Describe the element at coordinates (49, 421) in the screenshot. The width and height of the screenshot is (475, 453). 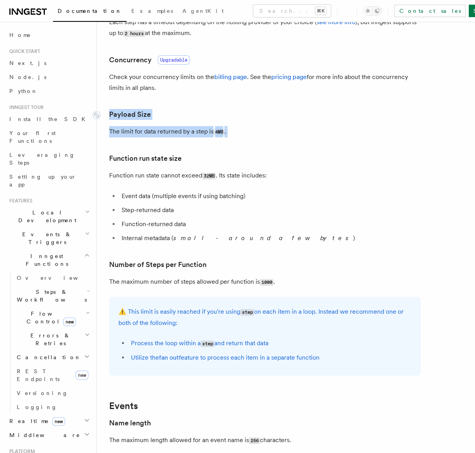
I see `button: Realtimenew` at that location.